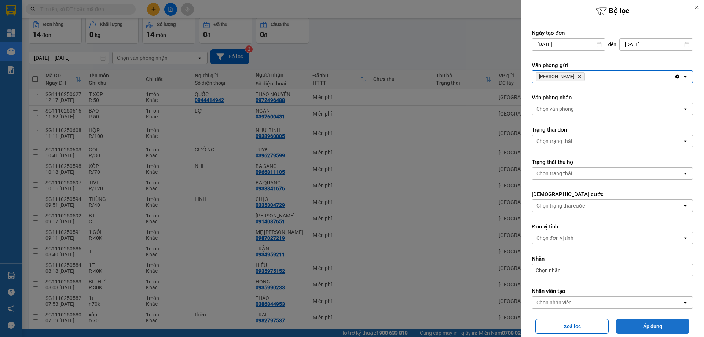  I want to click on span: SL, so click(77, 51).